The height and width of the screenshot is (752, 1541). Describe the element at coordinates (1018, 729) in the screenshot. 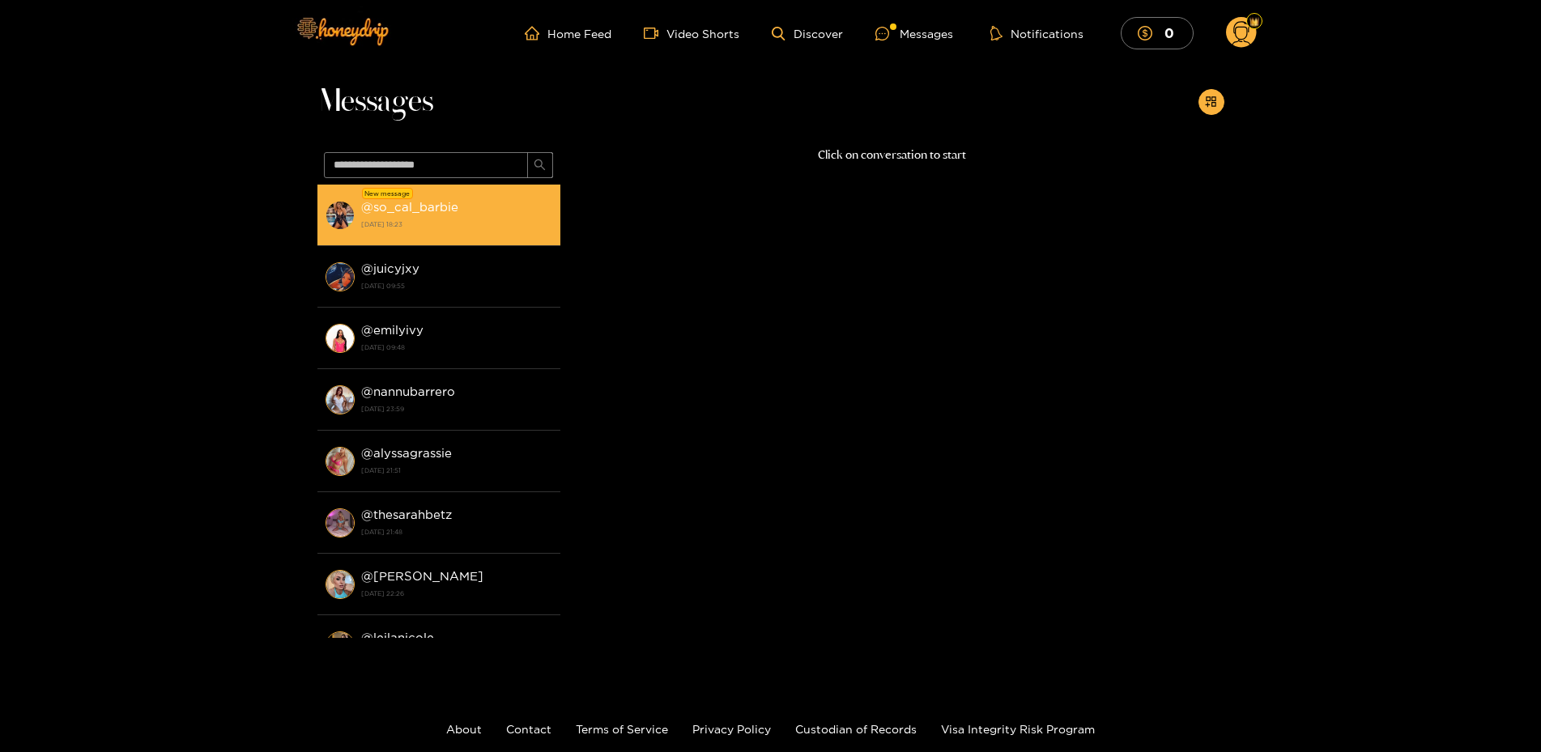

I see `a: Visa Integrity Risk Program` at that location.